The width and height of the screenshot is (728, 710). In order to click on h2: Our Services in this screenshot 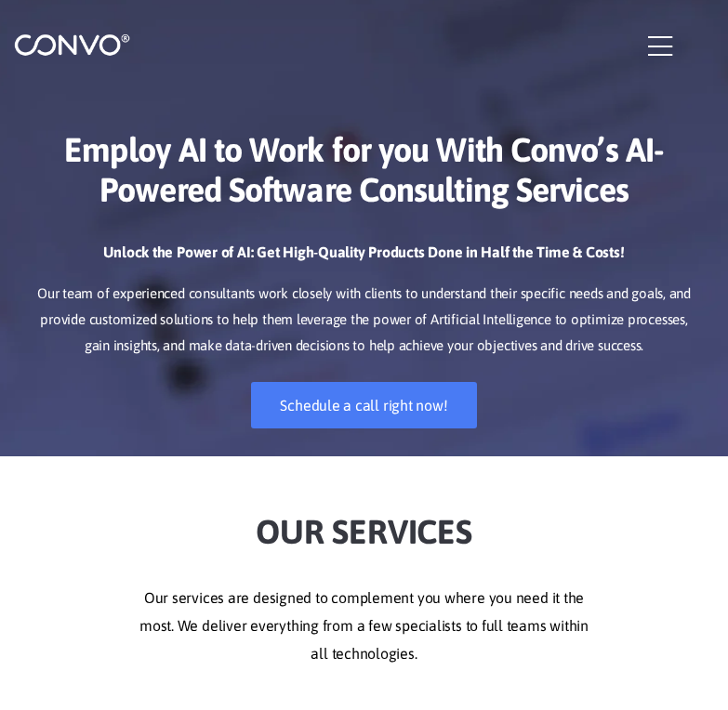, I will do `click(363, 520)`.